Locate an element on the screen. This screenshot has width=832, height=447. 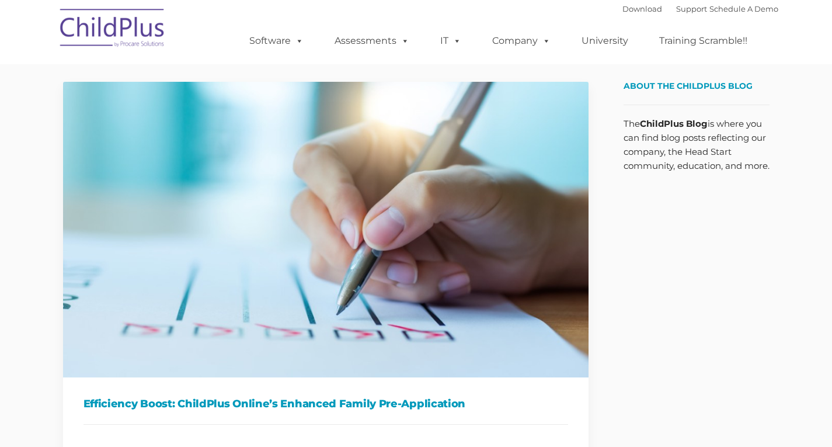
a: Support is located at coordinates (691, 9).